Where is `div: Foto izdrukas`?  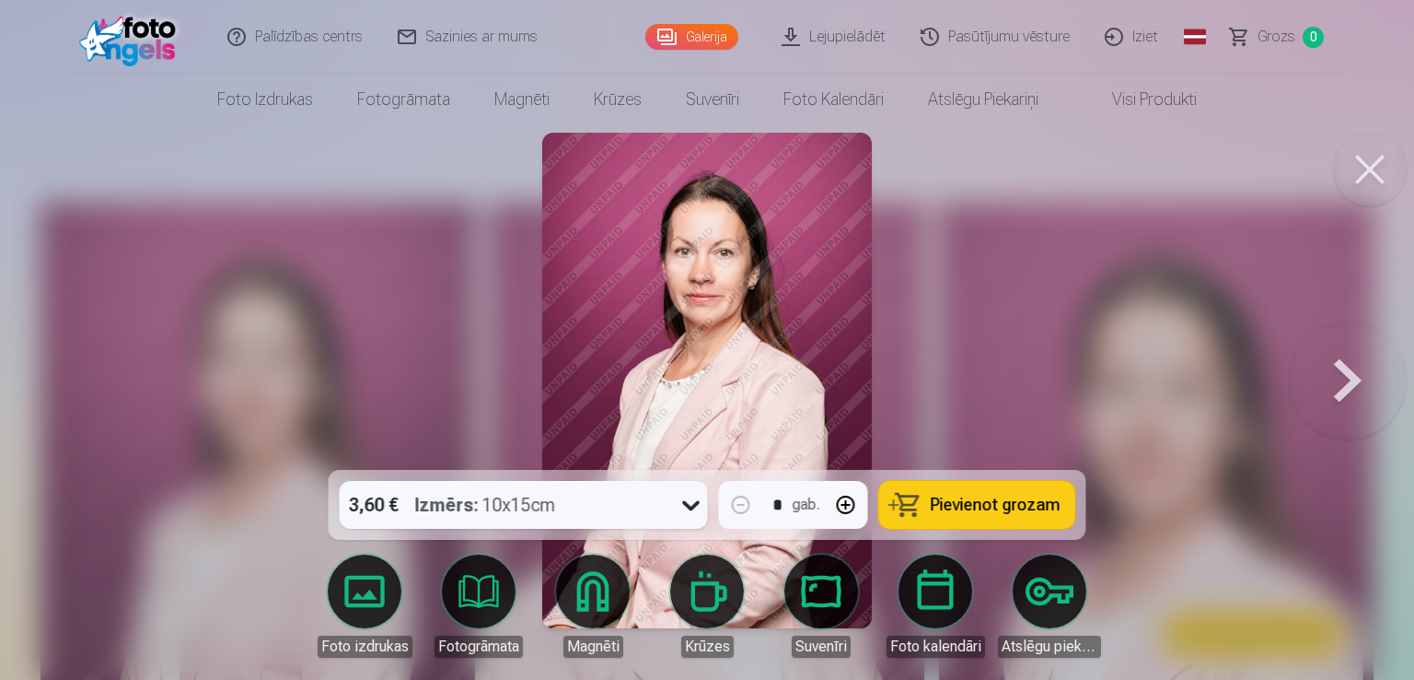 div: Foto izdrukas is located at coordinates (365, 646).